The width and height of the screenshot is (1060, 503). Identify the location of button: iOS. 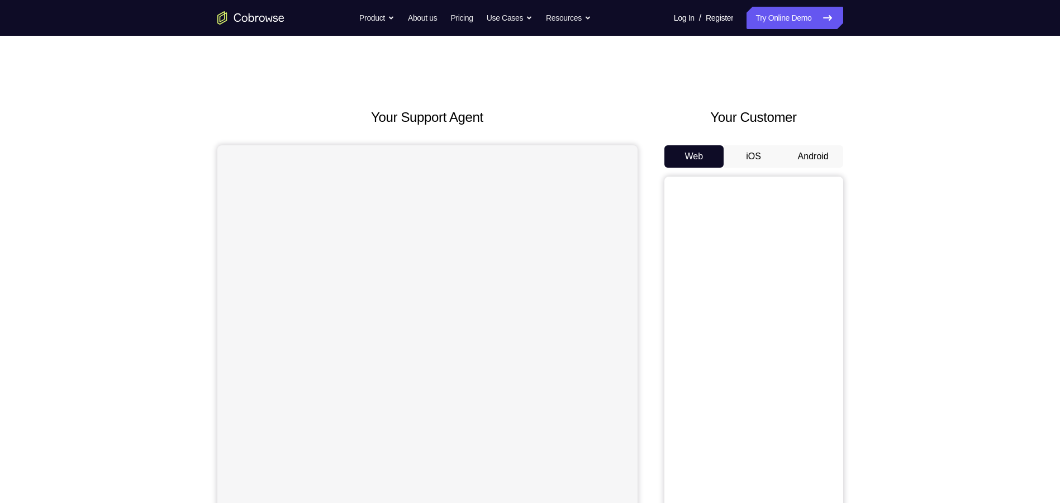
(753, 156).